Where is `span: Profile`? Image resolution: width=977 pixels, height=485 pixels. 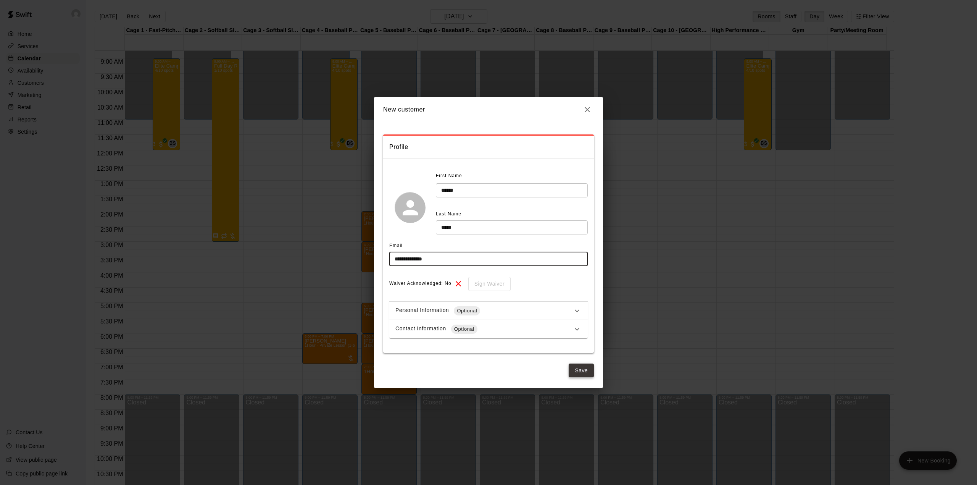 span: Profile is located at coordinates (488, 147).